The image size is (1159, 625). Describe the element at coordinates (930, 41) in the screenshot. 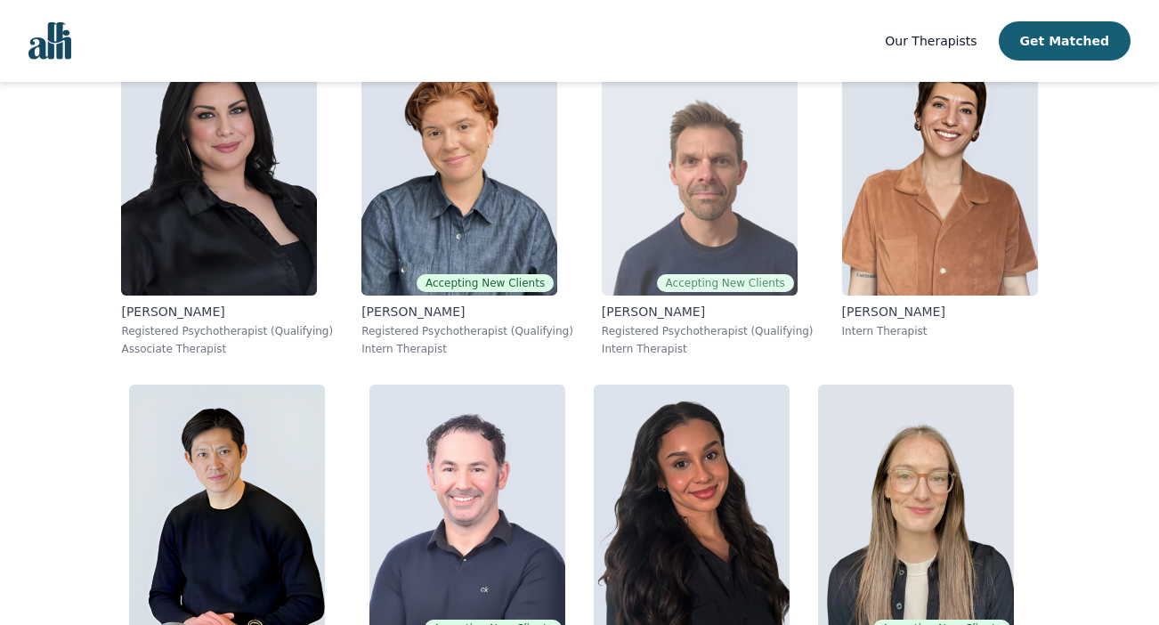

I see `a: Our Therapists` at that location.